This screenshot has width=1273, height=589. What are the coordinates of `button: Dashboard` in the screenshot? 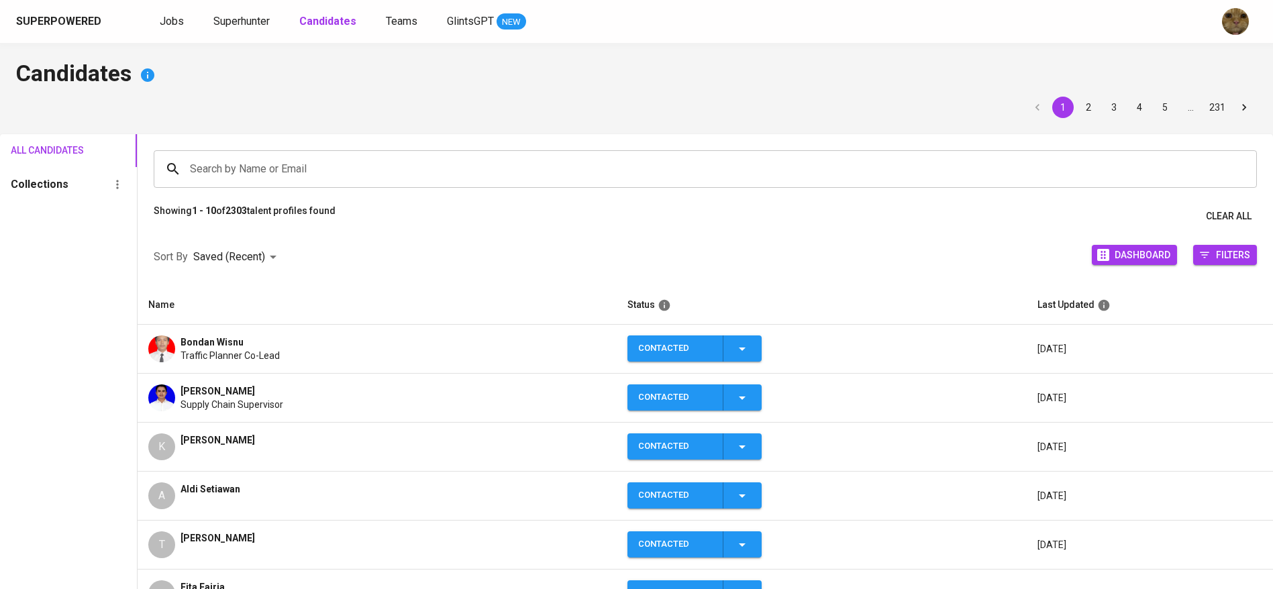 It's located at (1135, 255).